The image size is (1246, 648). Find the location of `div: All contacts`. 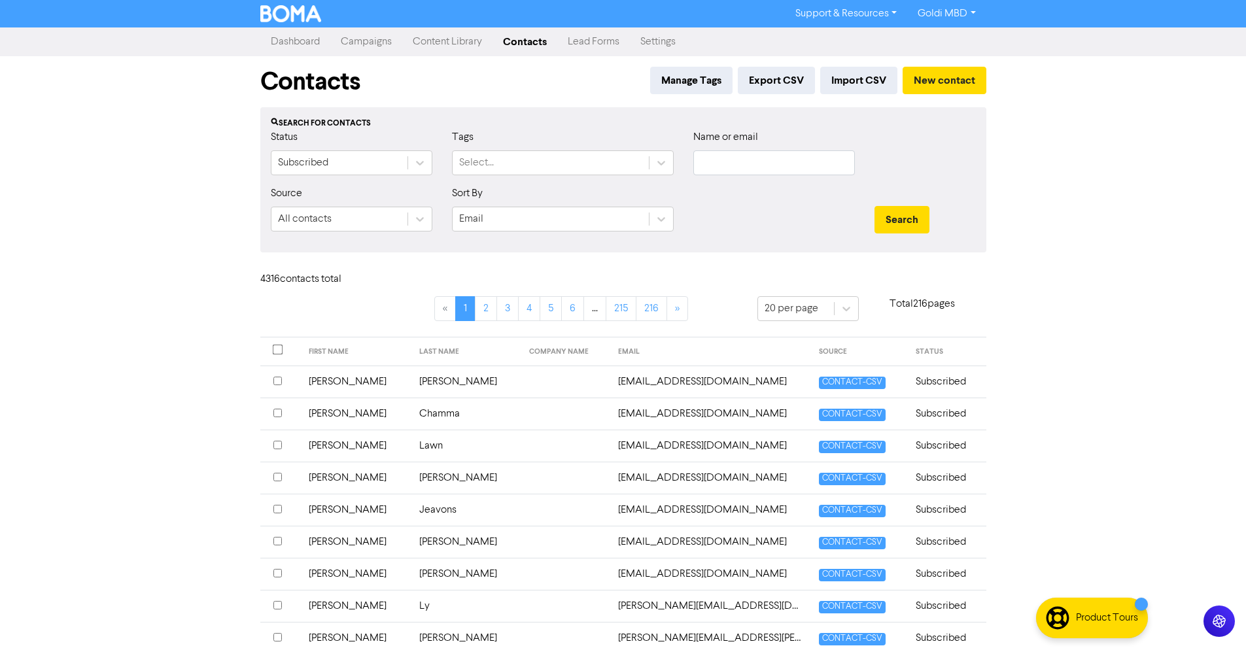

div: All contacts is located at coordinates (305, 219).